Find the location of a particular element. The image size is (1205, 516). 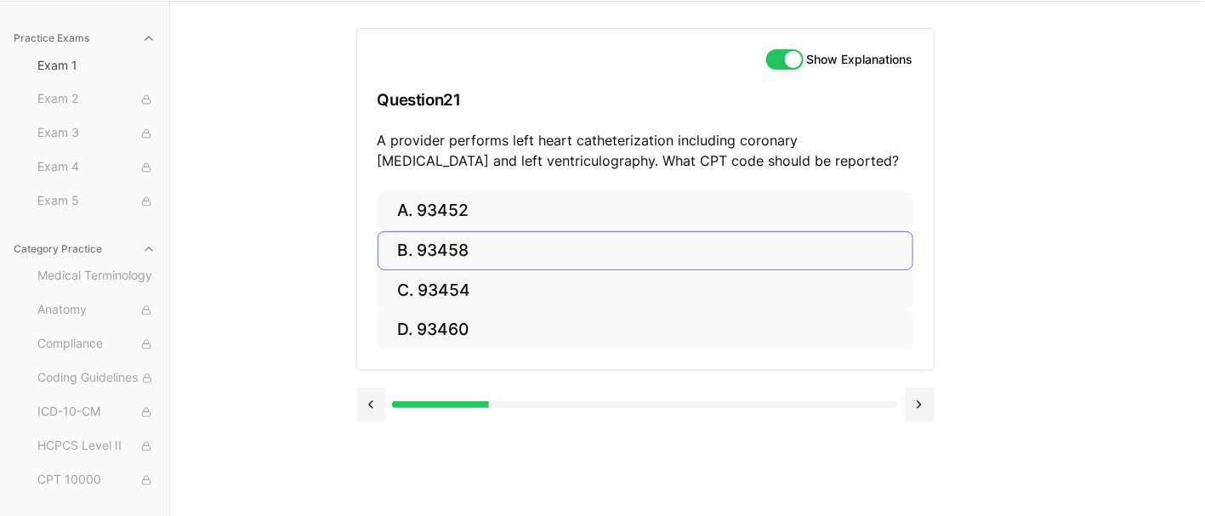

button: CPT 10000 is located at coordinates (96, 481).